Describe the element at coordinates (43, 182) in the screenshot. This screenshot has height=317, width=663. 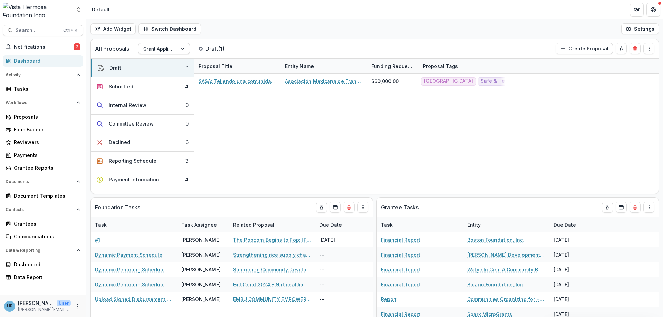
I see `button: Open Documents` at that location.